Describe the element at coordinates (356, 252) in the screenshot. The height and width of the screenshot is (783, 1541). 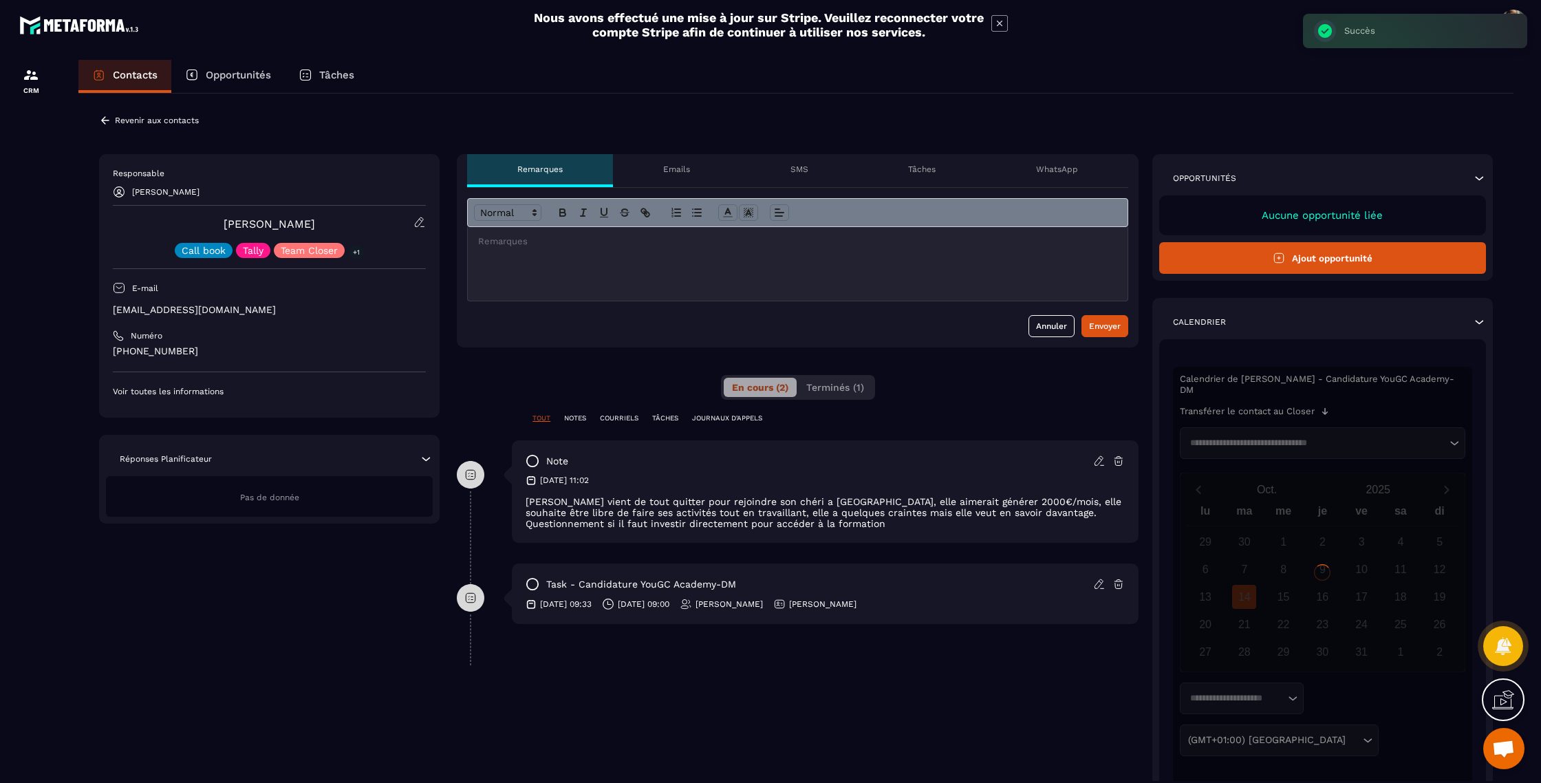
I see `p: +1` at that location.